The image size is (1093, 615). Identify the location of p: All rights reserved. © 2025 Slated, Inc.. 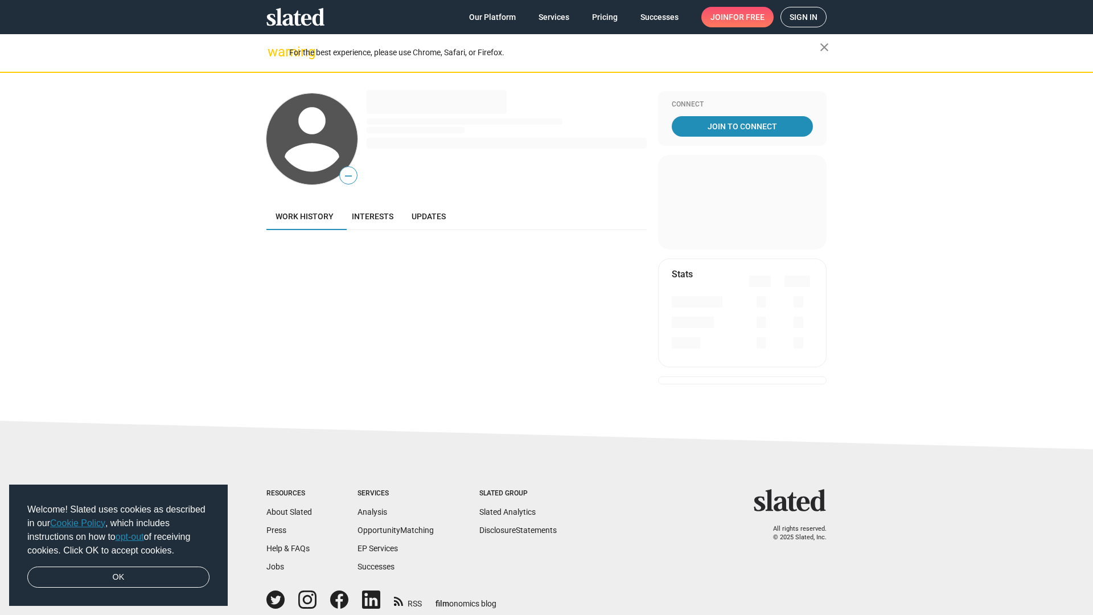
(794, 533).